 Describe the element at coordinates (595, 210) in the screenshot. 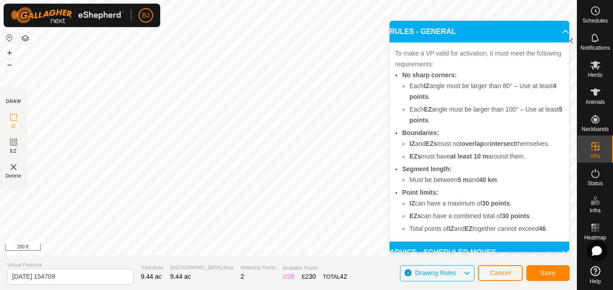

I see `span: Infra` at that location.